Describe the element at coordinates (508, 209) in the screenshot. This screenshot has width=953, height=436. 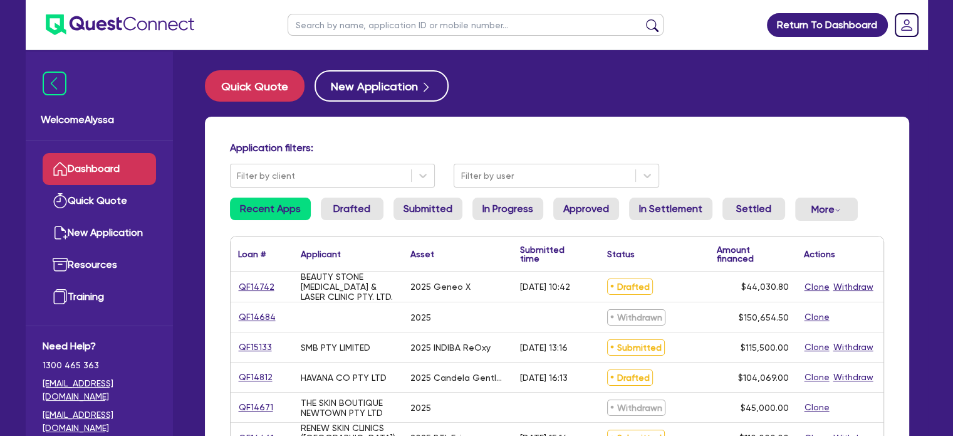
I see `a: In Progress` at that location.